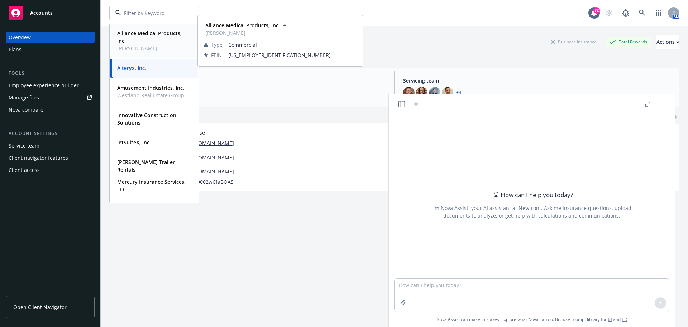  What do you see at coordinates (217, 44) in the screenshot?
I see `span: Type` at bounding box center [217, 44].